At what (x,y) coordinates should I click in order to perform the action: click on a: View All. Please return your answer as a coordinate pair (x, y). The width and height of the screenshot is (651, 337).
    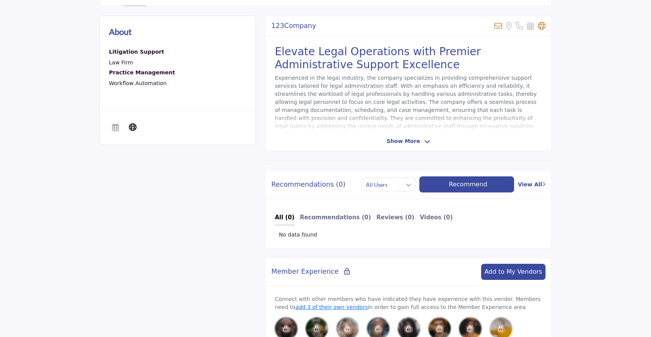
    Looking at the image, I should click on (532, 184).